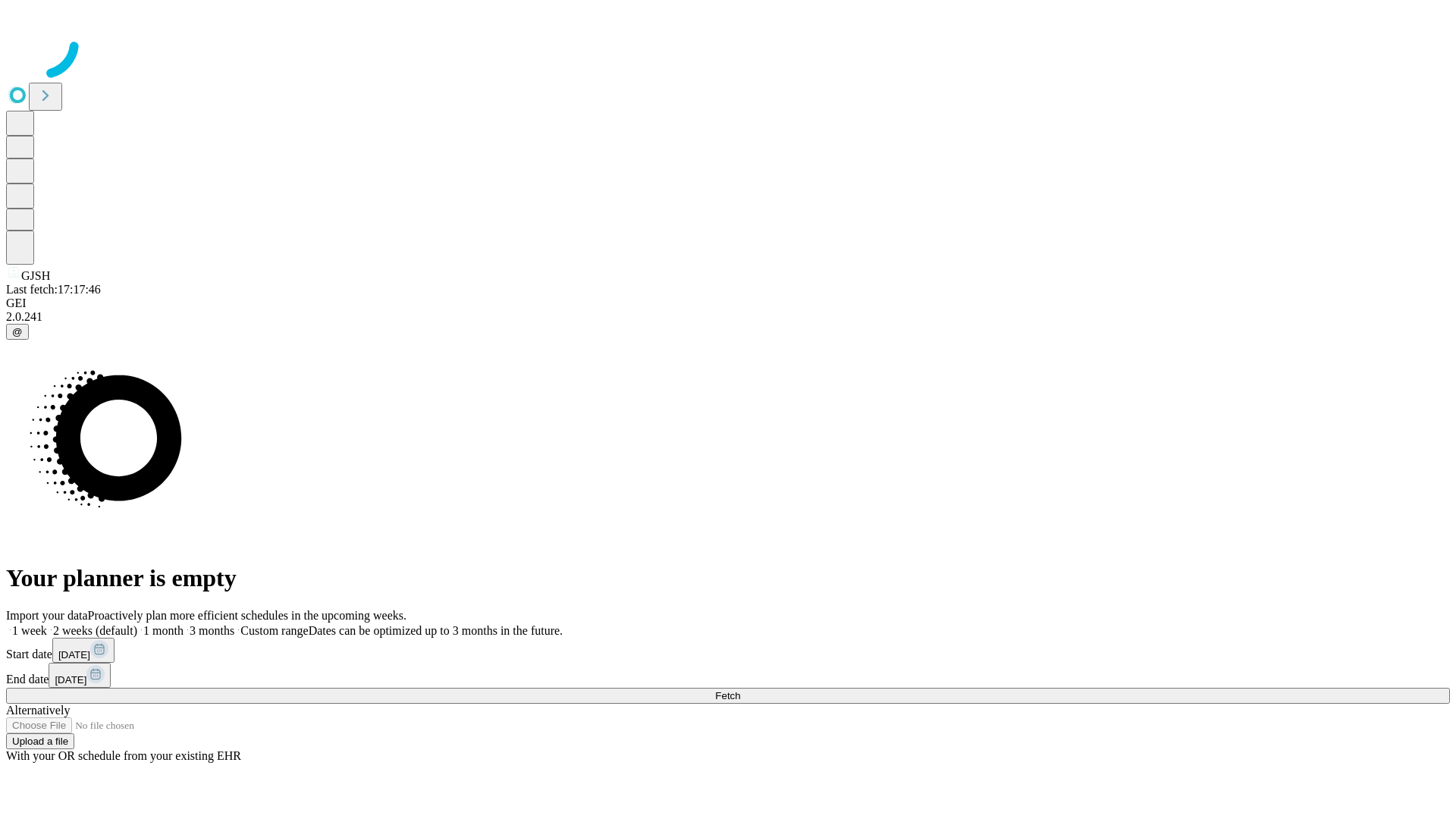 The width and height of the screenshot is (1456, 819). Describe the element at coordinates (728, 696) in the screenshot. I see `button: Fetch` at that location.